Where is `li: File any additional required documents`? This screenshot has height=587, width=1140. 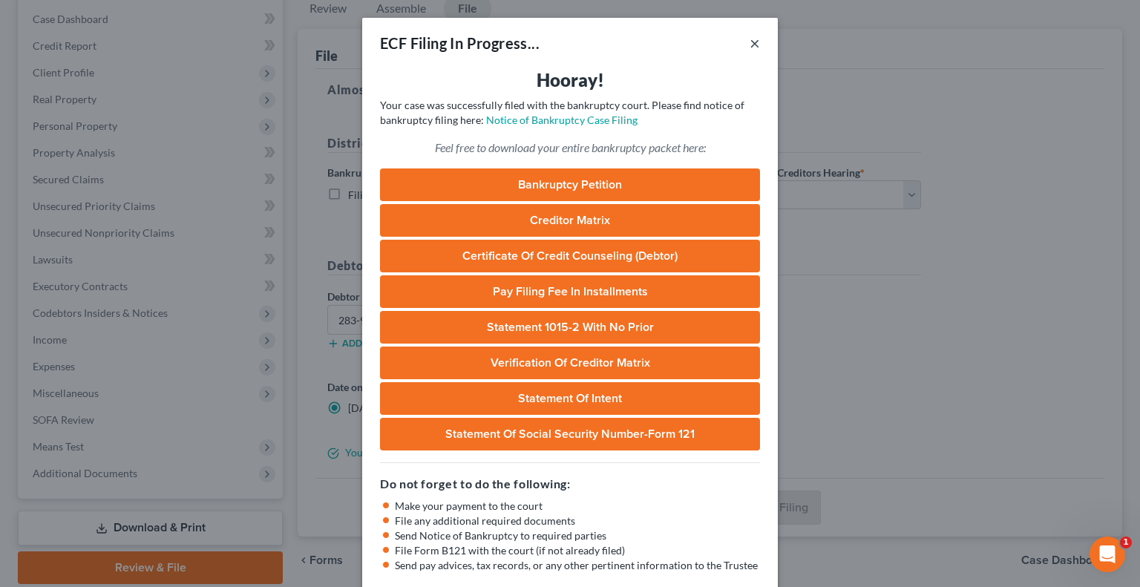
li: File any additional required documents is located at coordinates (577, 521).